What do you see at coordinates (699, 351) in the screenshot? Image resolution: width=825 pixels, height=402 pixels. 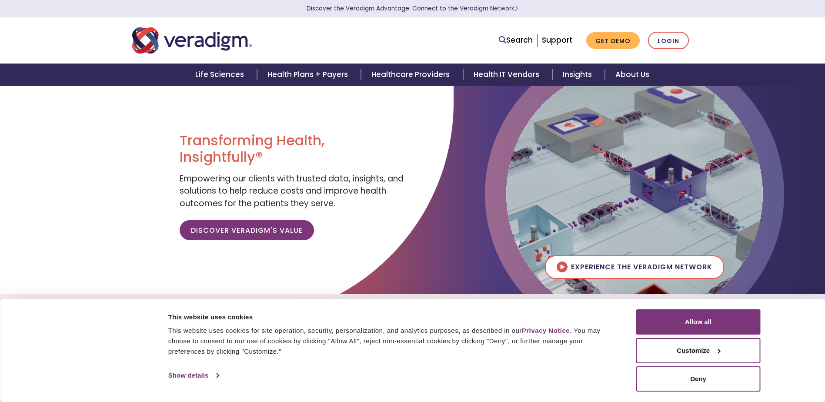 I see `button: Customize` at bounding box center [699, 351].